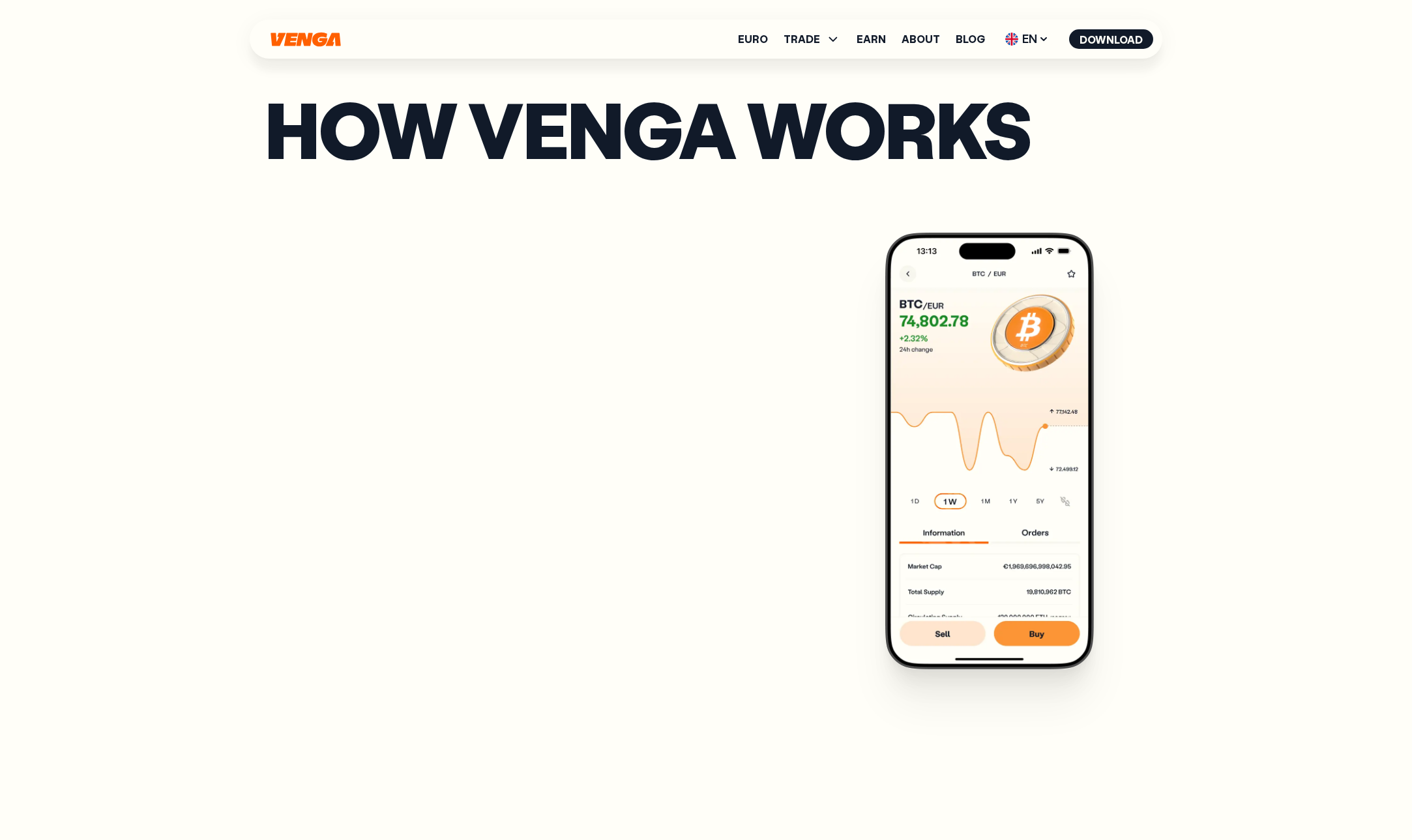 This screenshot has height=840, width=1412. What do you see at coordinates (753, 39) in the screenshot?
I see `a: Euro` at bounding box center [753, 39].